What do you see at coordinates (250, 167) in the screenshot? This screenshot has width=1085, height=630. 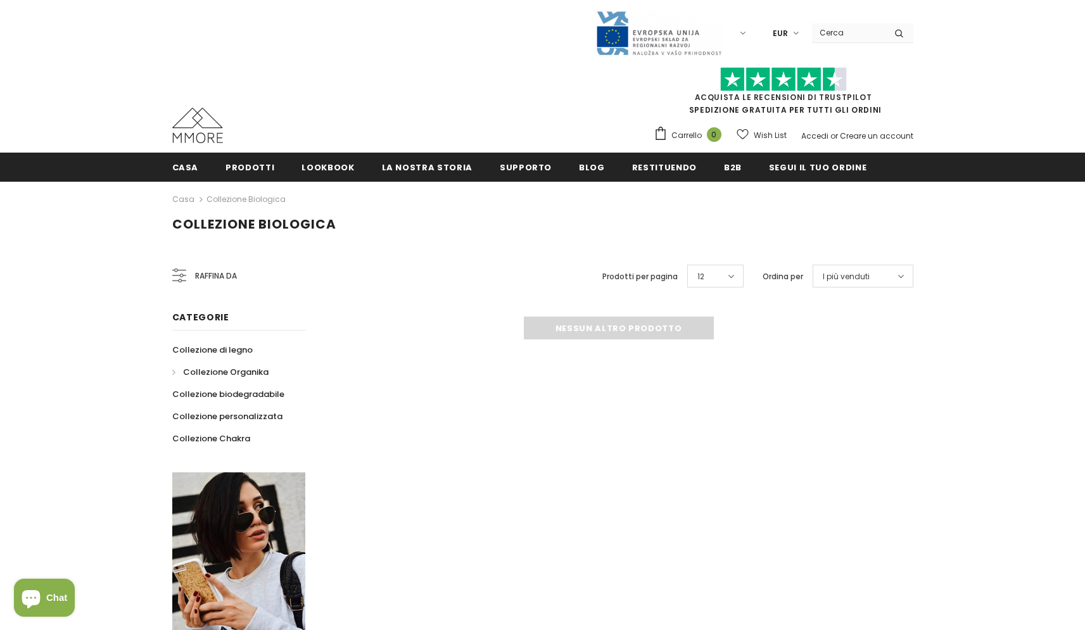 I see `a: Prodotti` at bounding box center [250, 167].